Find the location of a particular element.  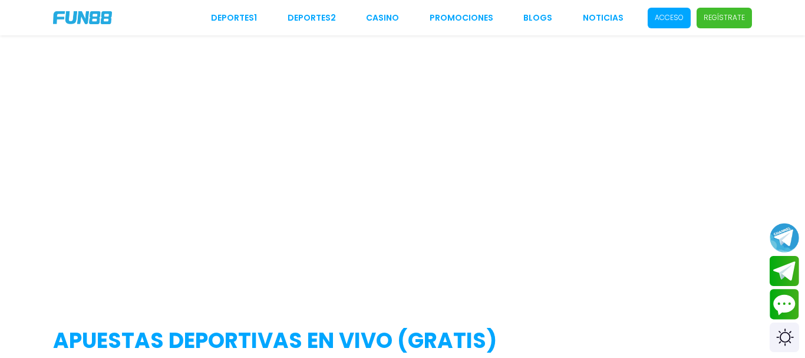

a: NOTICIAS is located at coordinates (603, 18).